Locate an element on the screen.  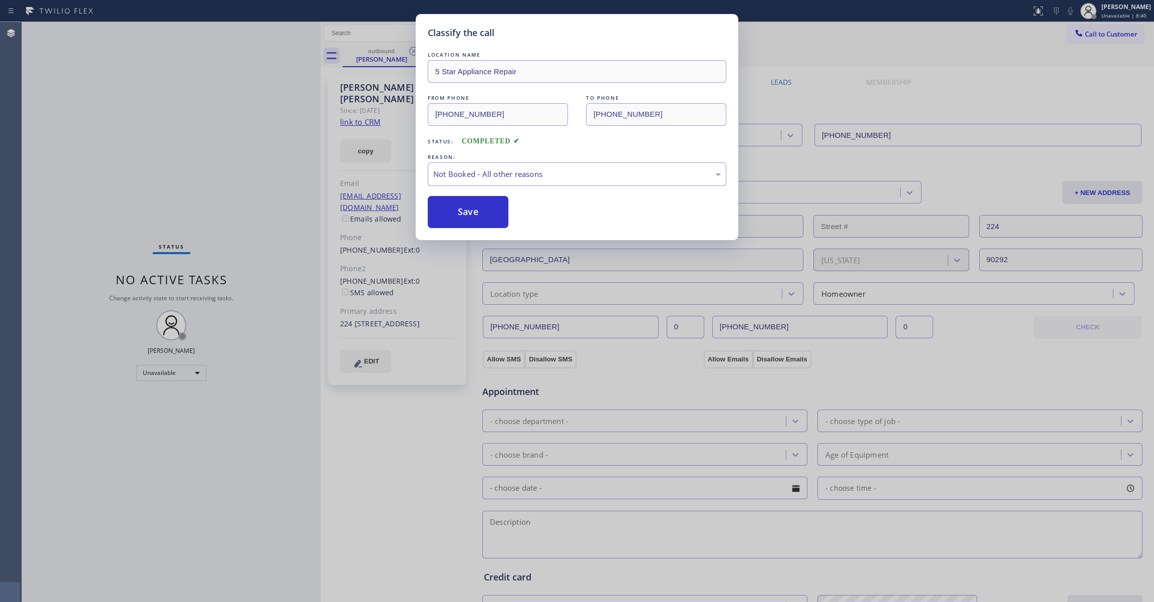
h5: Classify the call is located at coordinates (461, 33).